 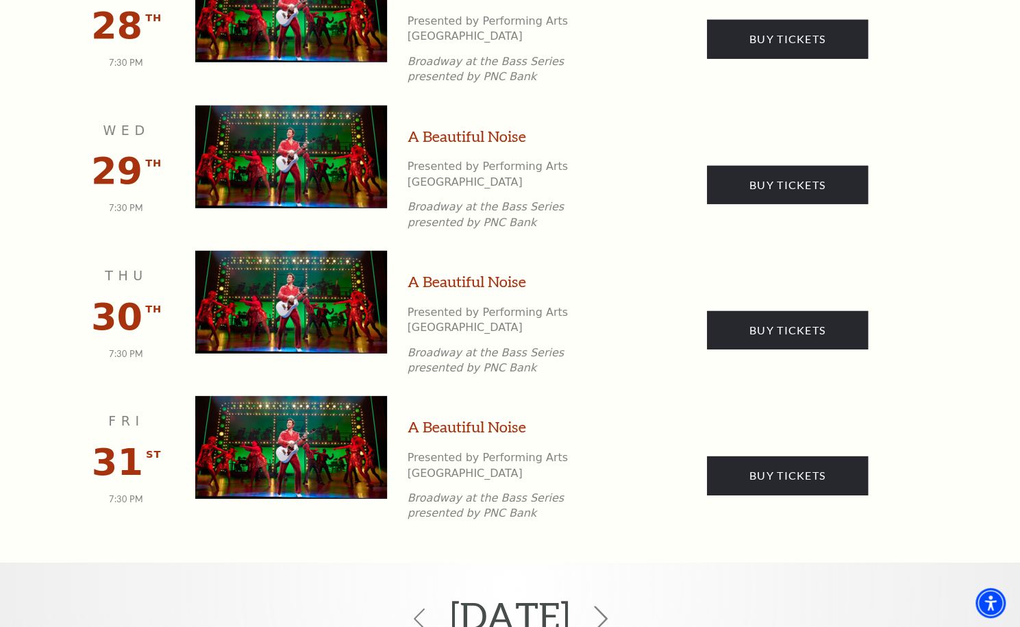 What do you see at coordinates (116, 316) in the screenshot?
I see `span: 30` at bounding box center [116, 316].